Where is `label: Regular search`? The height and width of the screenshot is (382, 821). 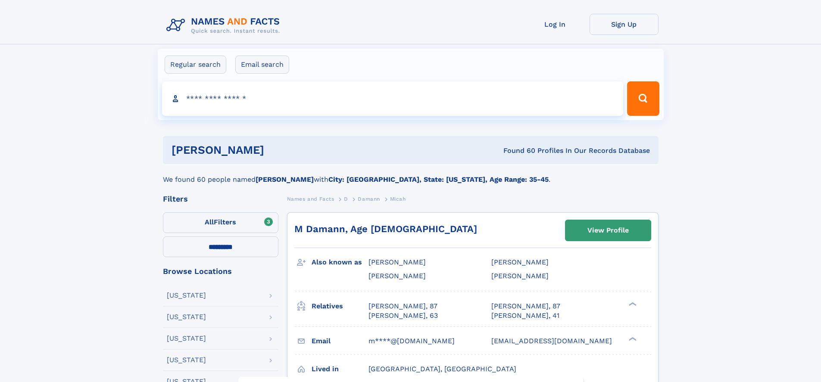 label: Regular search is located at coordinates (195, 65).